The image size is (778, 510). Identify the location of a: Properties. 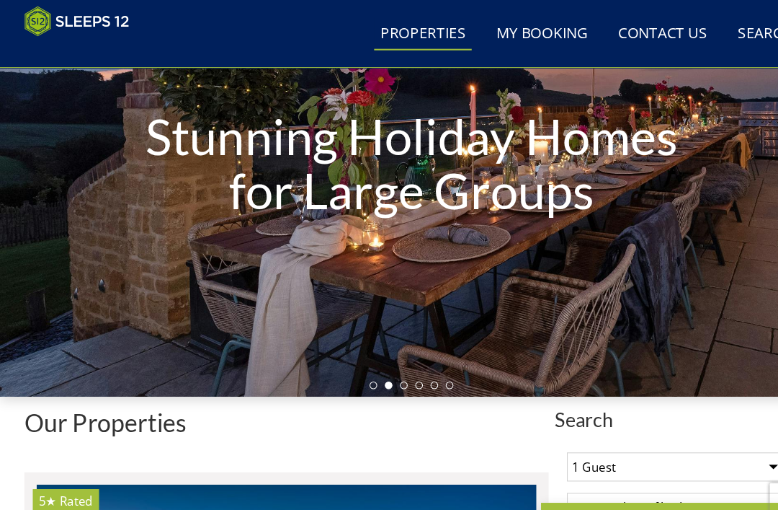
(400, 32).